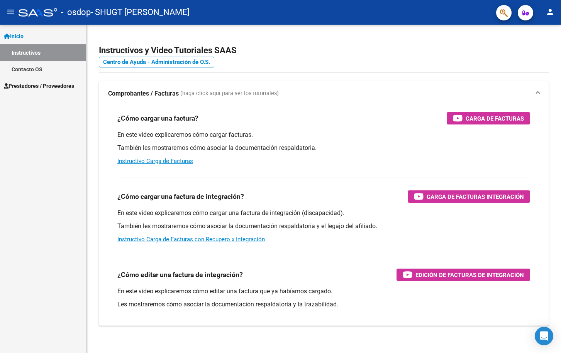  What do you see at coordinates (11, 12) in the screenshot?
I see `mat-icon: menu` at bounding box center [11, 12].